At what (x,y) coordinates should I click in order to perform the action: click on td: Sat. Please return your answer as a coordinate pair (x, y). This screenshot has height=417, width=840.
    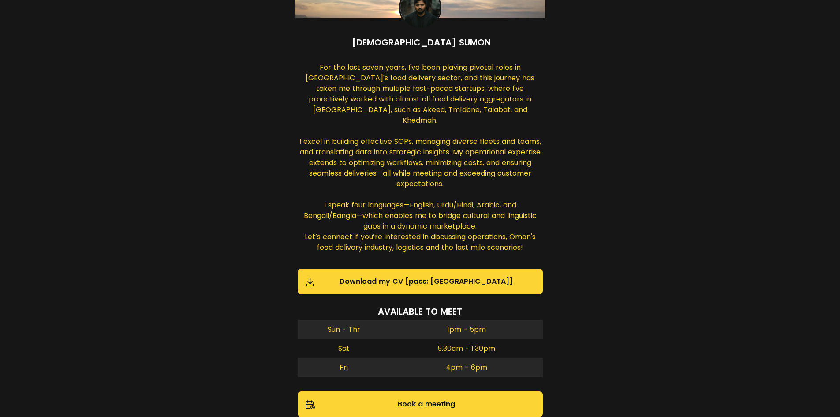
    Looking at the image, I should click on (344, 348).